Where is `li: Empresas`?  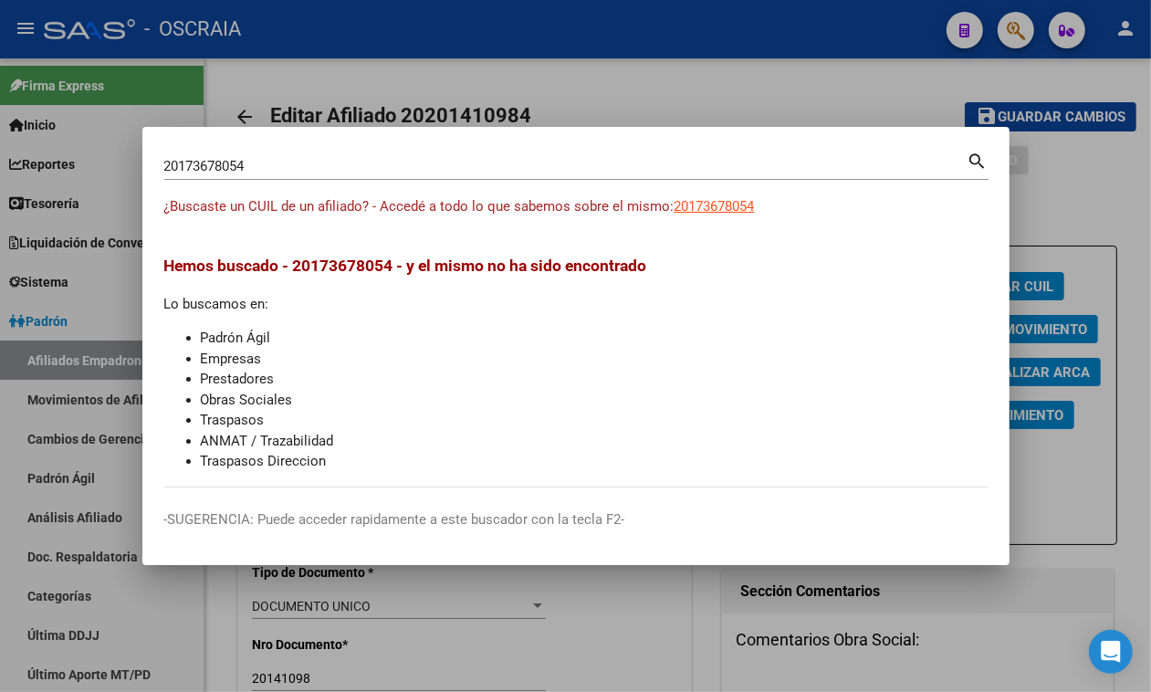 li: Empresas is located at coordinates (594, 359).